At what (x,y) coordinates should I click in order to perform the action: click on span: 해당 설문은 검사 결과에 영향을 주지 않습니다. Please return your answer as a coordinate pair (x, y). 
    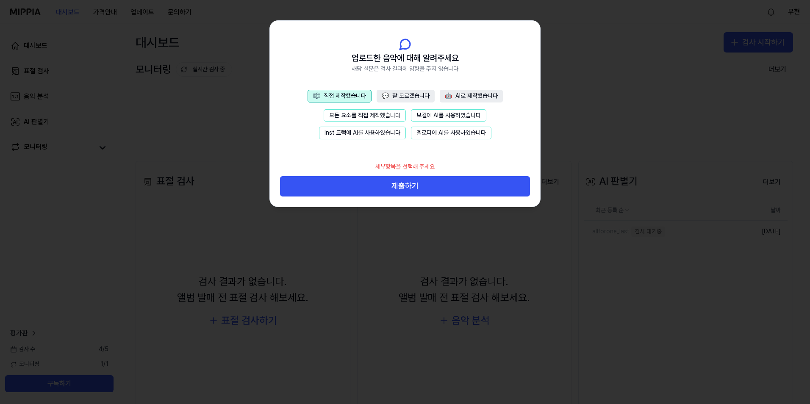
    Looking at the image, I should click on (405, 69).